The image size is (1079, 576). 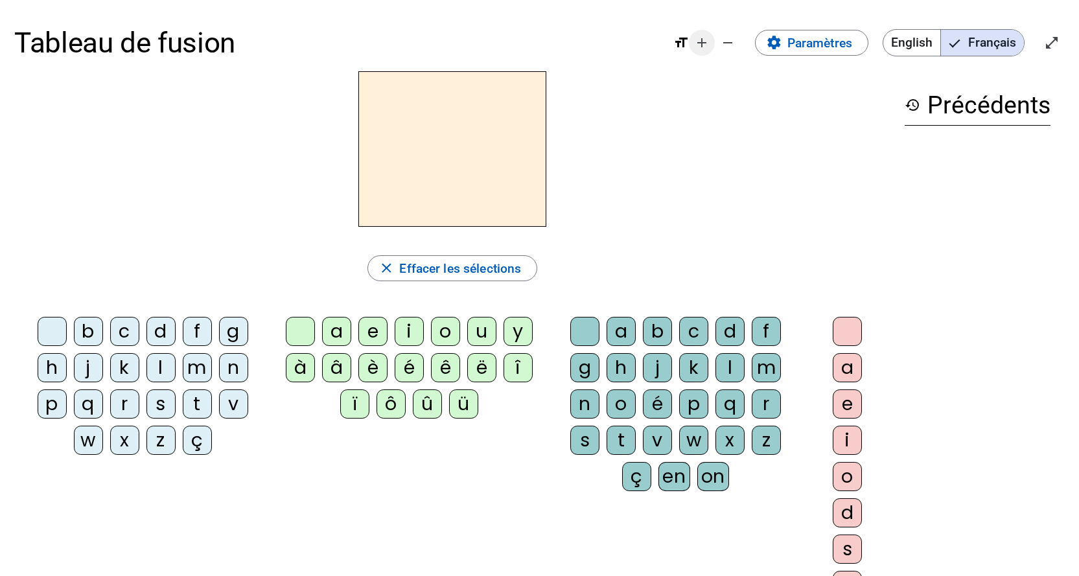 What do you see at coordinates (773, 43) in the screenshot?
I see `mat-icon: settings` at bounding box center [773, 43].